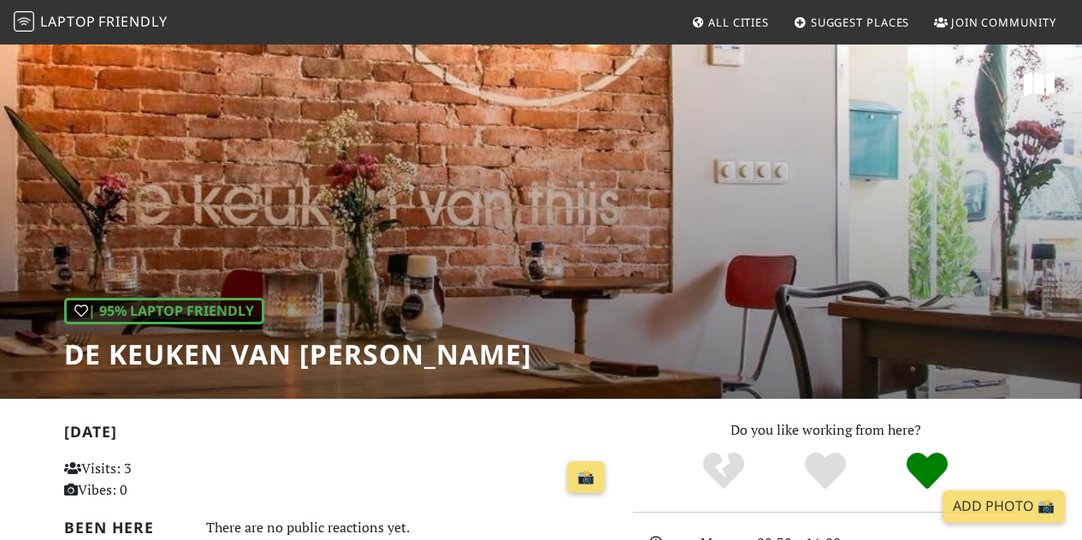 This screenshot has width=1082, height=540. What do you see at coordinates (125, 527) in the screenshot?
I see `h2: Been here` at bounding box center [125, 527].